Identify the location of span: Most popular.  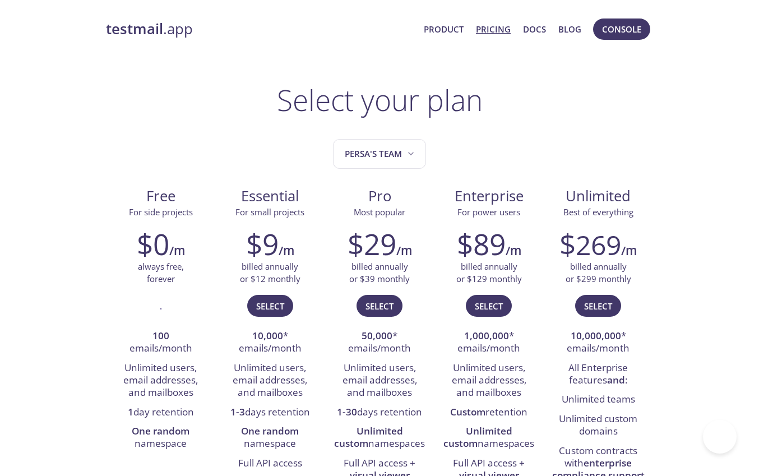
(380, 211).